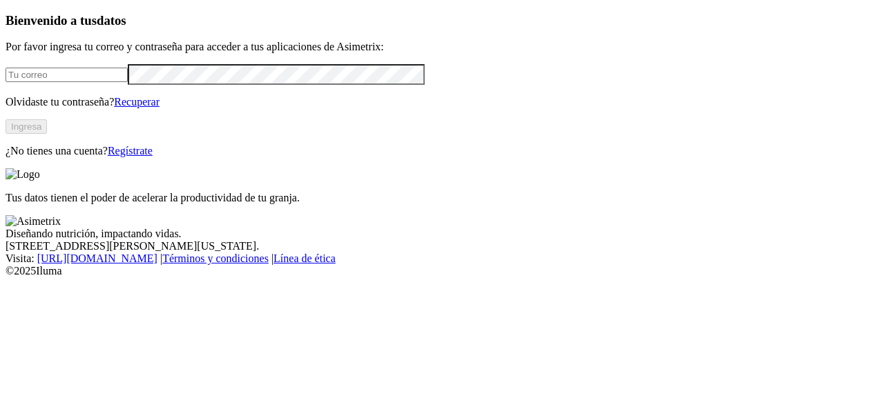  Describe the element at coordinates (26, 126) in the screenshot. I see `button: Ingresa` at that location.